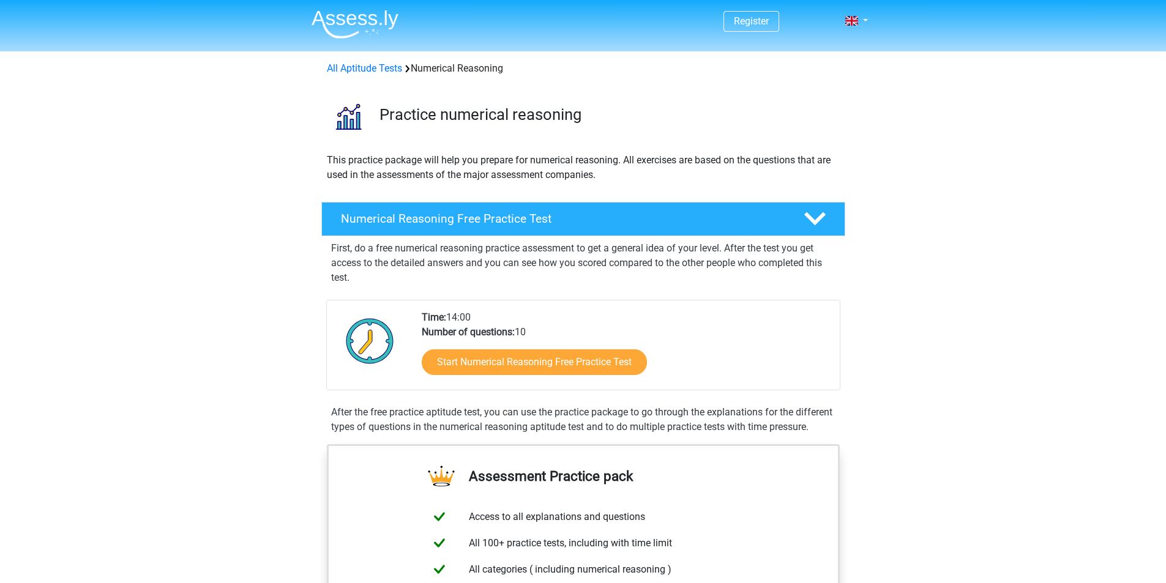  Describe the element at coordinates (625, 350) in the screenshot. I see `div: 14:00 10` at that location.